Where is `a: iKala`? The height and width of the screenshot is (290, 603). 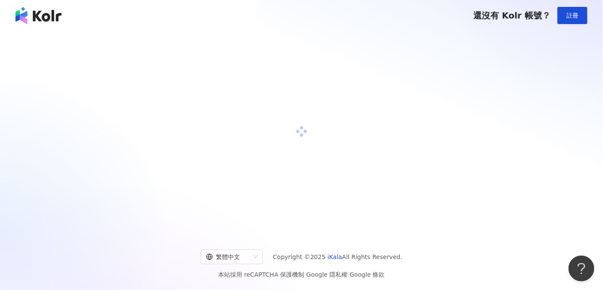 a: iKala is located at coordinates (335, 257).